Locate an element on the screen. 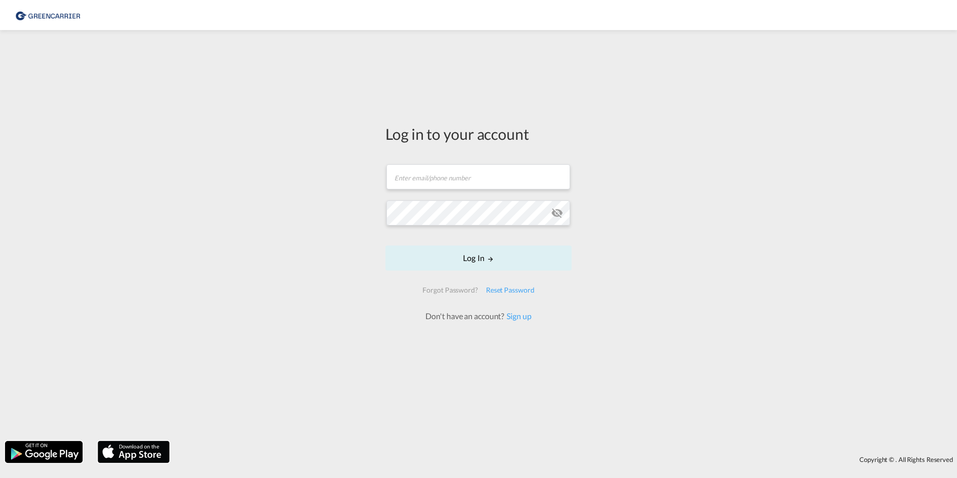 The image size is (957, 478). img: 1378a7308afe11ef83610d9e779c6b34.png is located at coordinates (49, 15).